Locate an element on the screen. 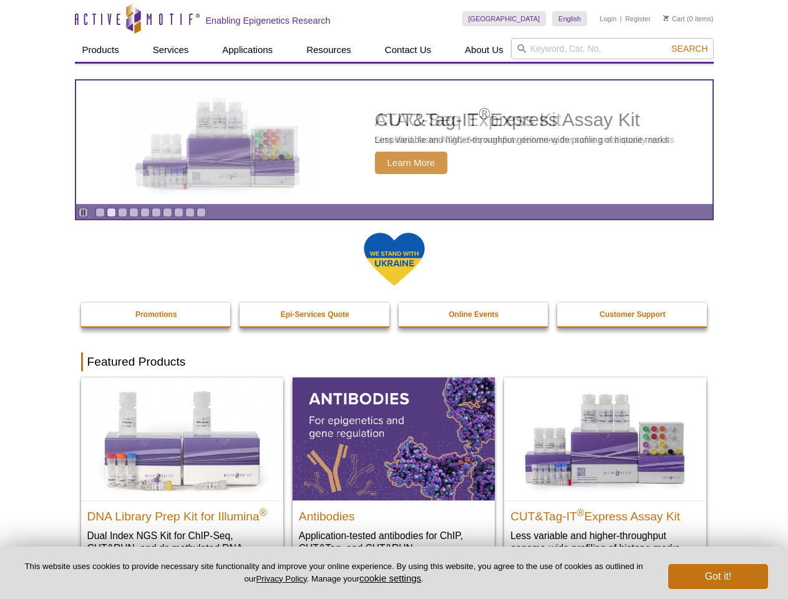  a: Go to slide 6 is located at coordinates (156, 212).